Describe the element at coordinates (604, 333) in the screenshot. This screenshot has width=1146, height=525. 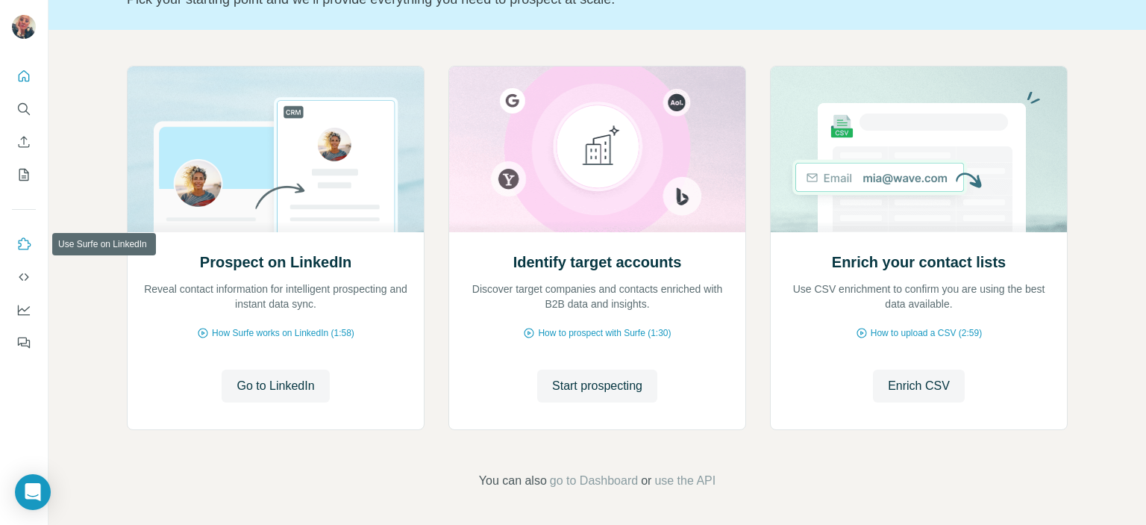
I see `span: How to prospect with Surfe (1:30)` at that location.